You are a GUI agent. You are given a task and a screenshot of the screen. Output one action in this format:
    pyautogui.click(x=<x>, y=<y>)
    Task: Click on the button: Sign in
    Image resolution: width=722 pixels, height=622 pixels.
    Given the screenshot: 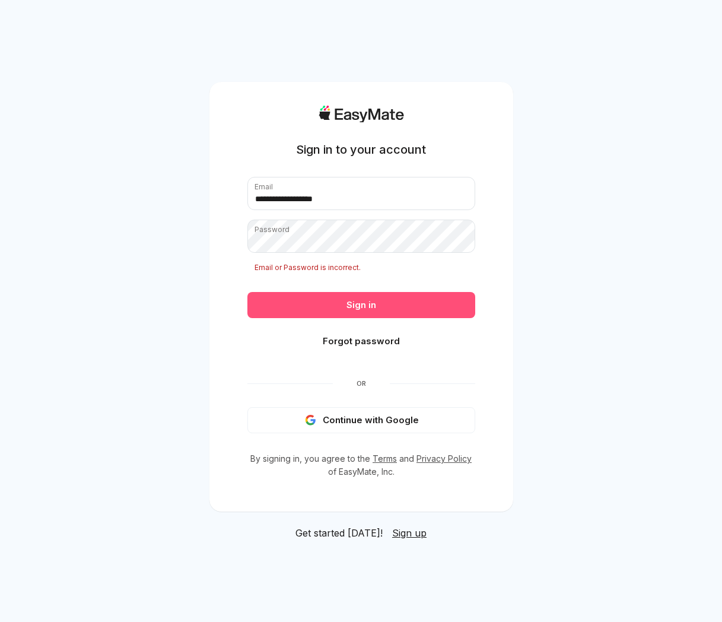 What is the action you would take?
    pyautogui.click(x=361, y=305)
    